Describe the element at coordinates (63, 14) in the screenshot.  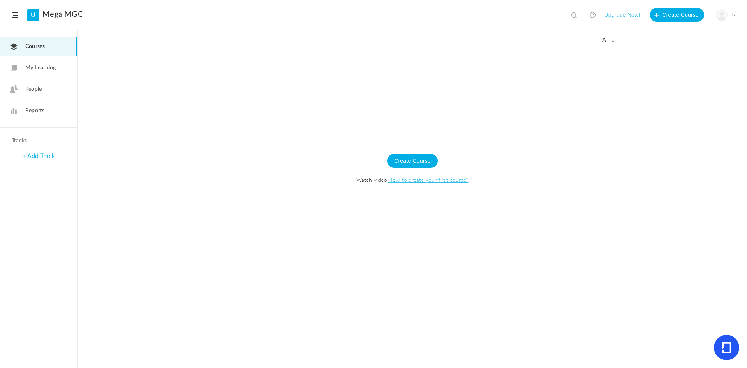
I see `a: Mega MGC` at that location.